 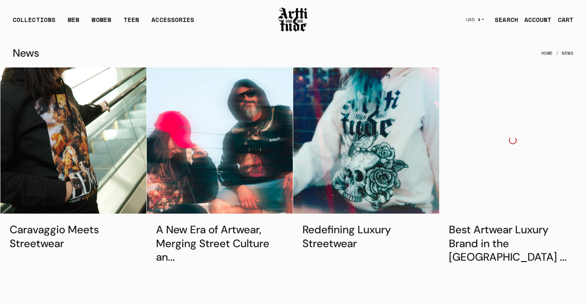 What do you see at coordinates (26, 53) in the screenshot?
I see `h1: News` at bounding box center [26, 53].